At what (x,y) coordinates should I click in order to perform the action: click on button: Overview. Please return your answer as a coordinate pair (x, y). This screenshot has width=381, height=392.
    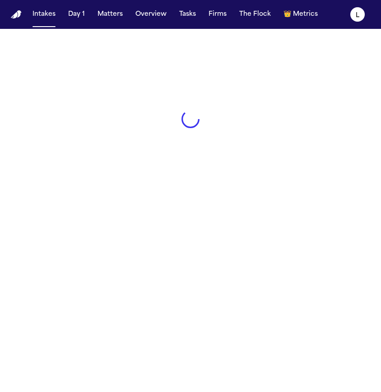
    Looking at the image, I should click on (151, 14).